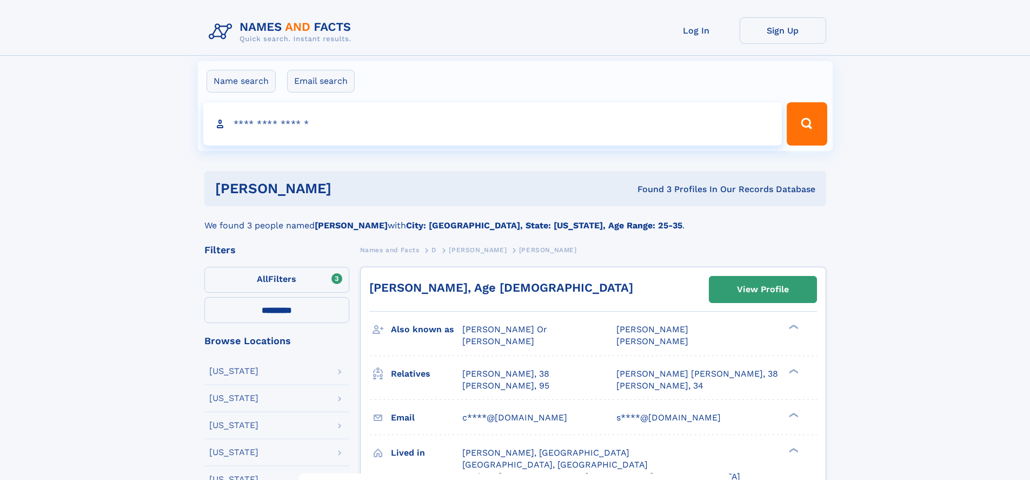 The width and height of the screenshot is (1030, 480). What do you see at coordinates (650, 189) in the screenshot?
I see `div: Found 3 Profiles In Our Records Database` at bounding box center [650, 189].